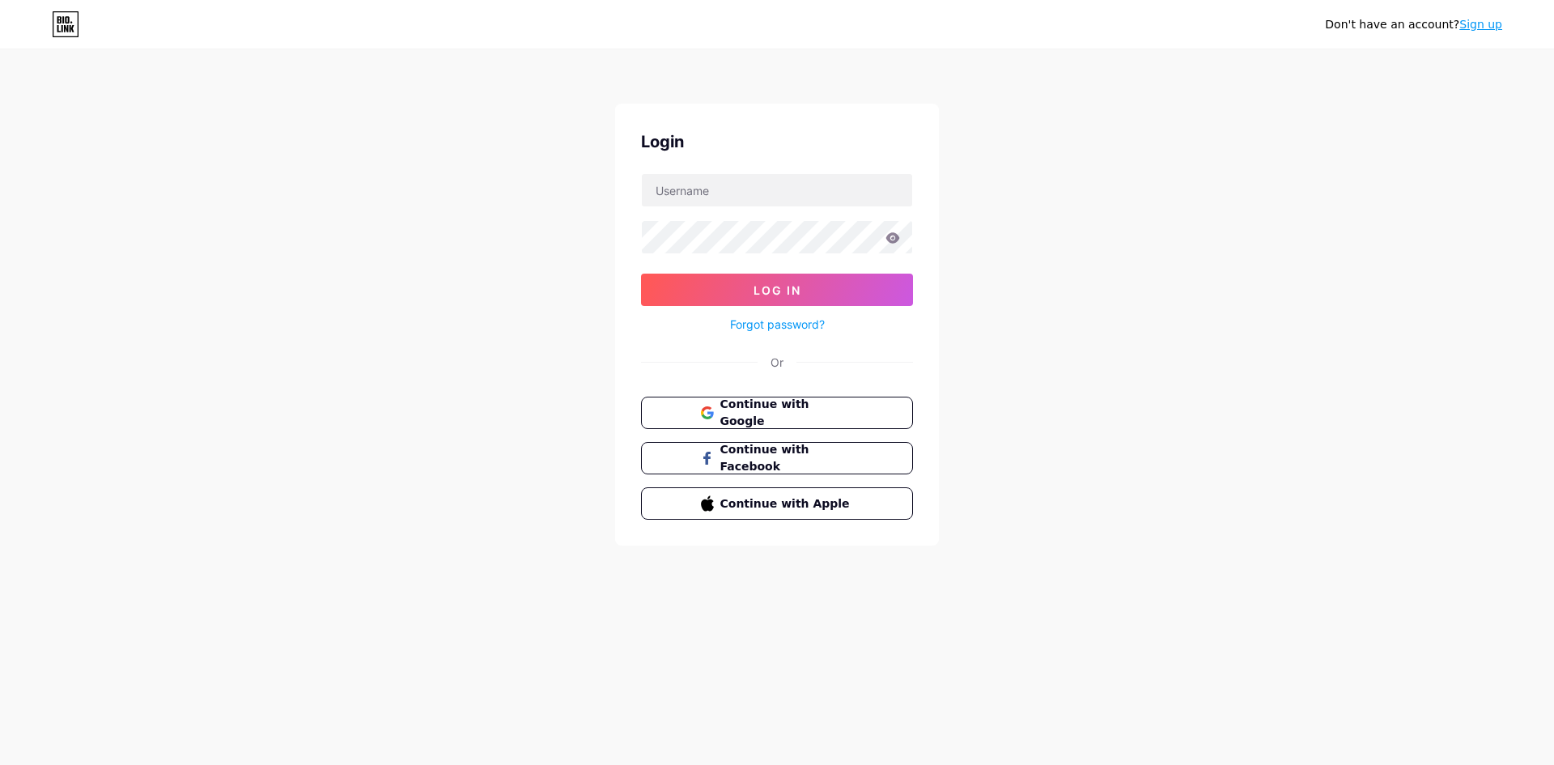 This screenshot has width=1554, height=765. Describe the element at coordinates (777, 290) in the screenshot. I see `button: Log In` at that location.